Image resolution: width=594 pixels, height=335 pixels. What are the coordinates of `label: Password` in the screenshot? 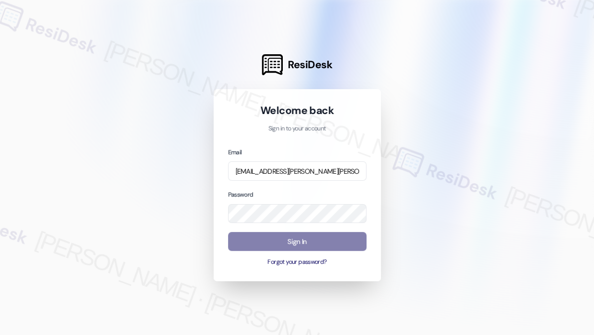 It's located at (240, 195).